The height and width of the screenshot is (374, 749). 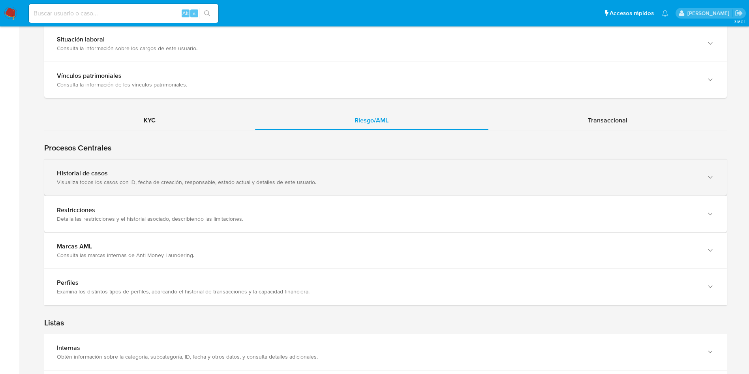 What do you see at coordinates (150, 120) in the screenshot?
I see `span: KYC` at bounding box center [150, 120].